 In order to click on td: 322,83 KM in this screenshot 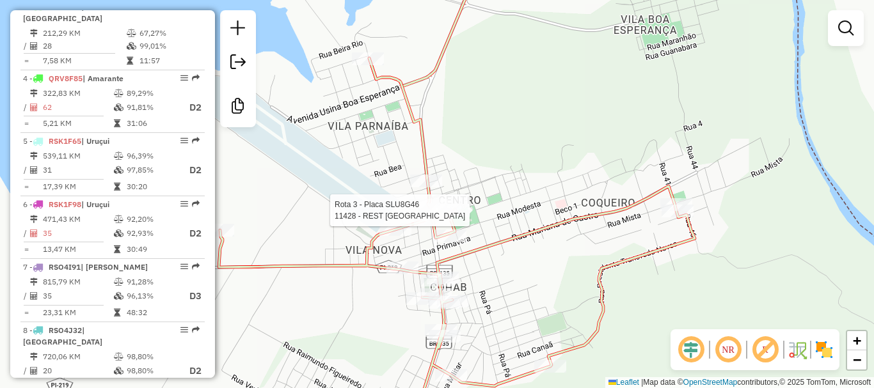, I will do `click(77, 93)`.